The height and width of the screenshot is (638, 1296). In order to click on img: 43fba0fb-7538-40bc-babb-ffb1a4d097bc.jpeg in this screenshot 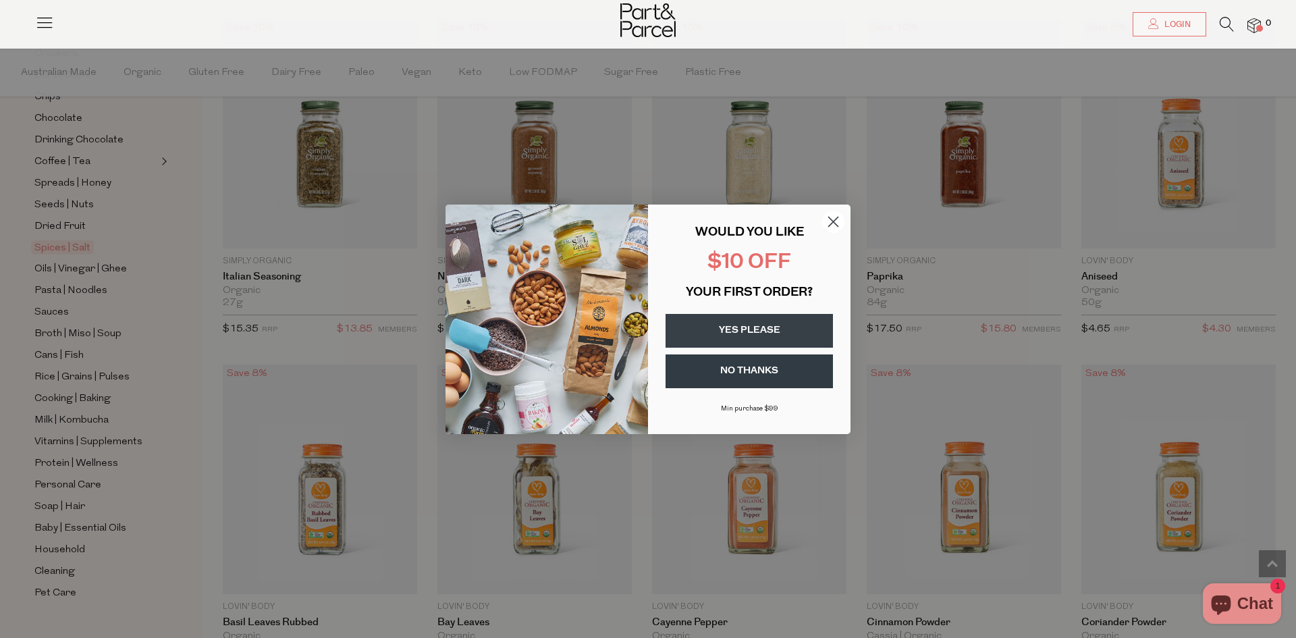, I will do `click(547, 319)`.